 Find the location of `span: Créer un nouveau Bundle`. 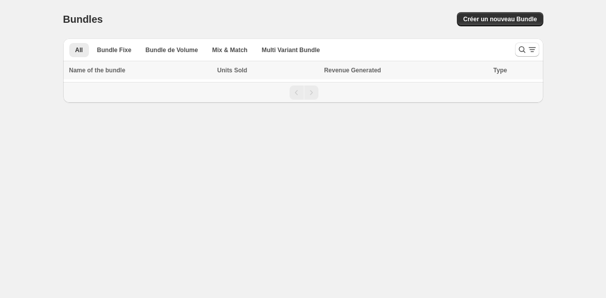

span: Créer un nouveau Bundle is located at coordinates (500, 19).